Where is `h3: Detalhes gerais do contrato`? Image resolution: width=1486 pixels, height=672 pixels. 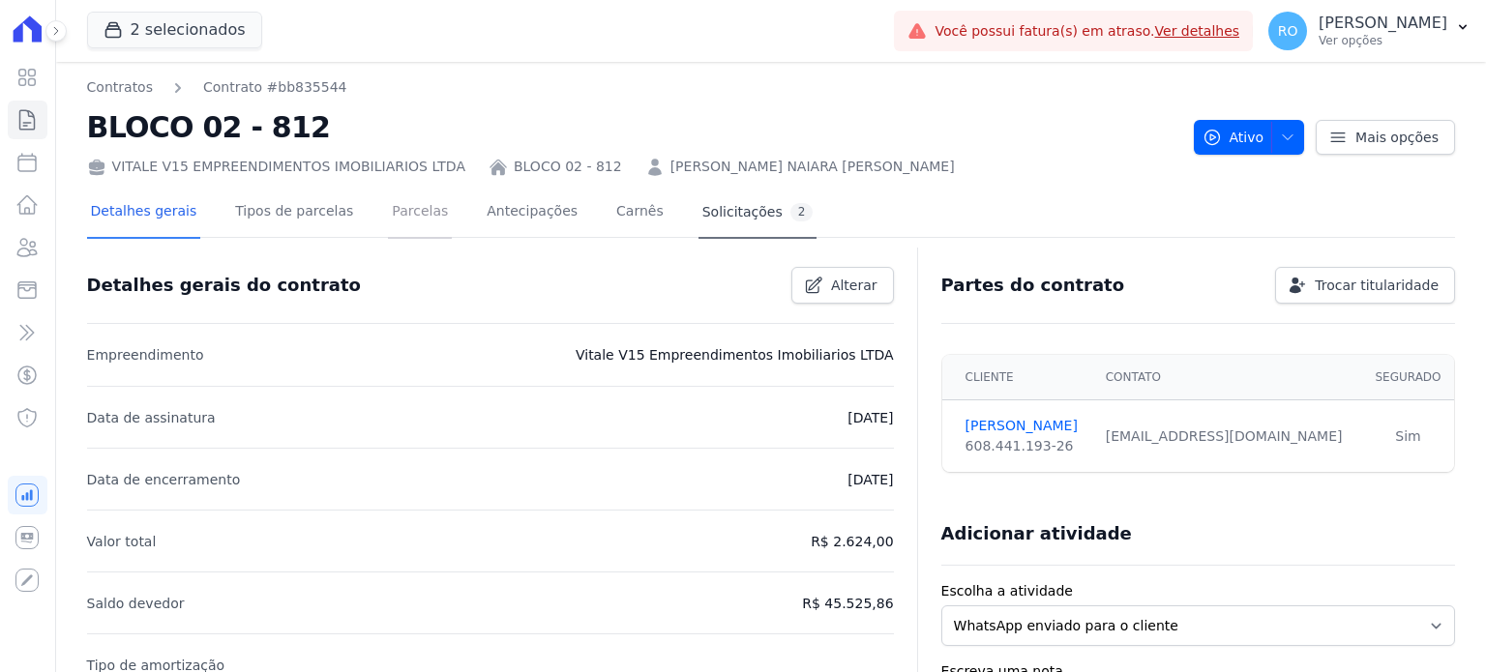
h3: Detalhes gerais do contrato is located at coordinates (223, 285).